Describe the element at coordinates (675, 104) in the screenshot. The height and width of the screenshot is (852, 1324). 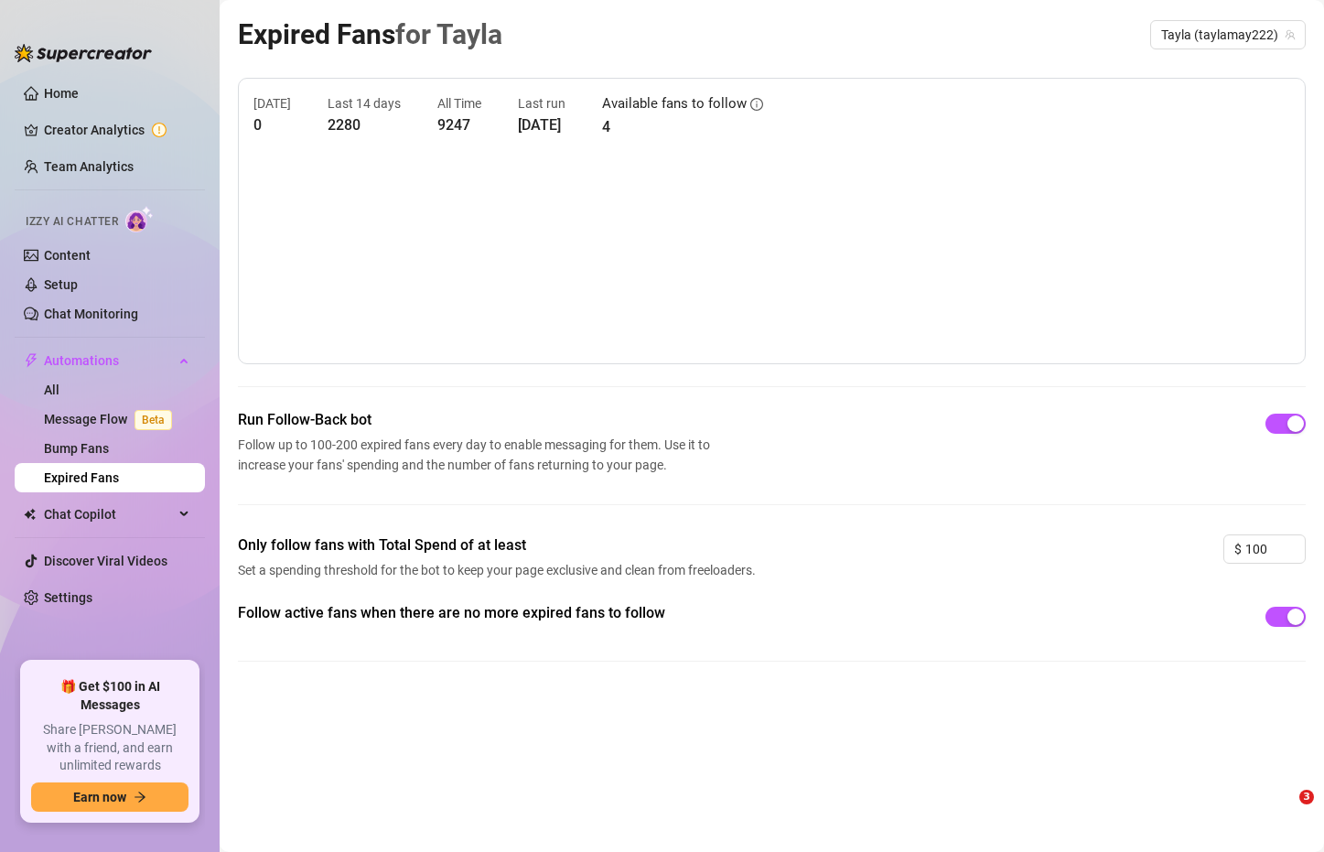
I see `article: Available fans to follow` at that location.